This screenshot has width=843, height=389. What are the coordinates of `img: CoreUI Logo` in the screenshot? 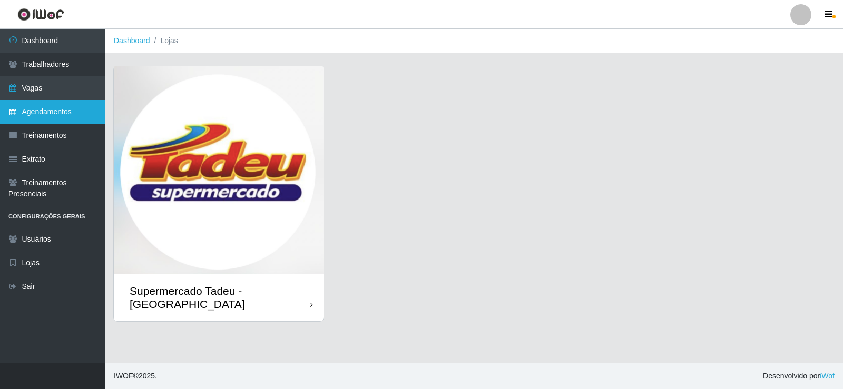 It's located at (41, 14).